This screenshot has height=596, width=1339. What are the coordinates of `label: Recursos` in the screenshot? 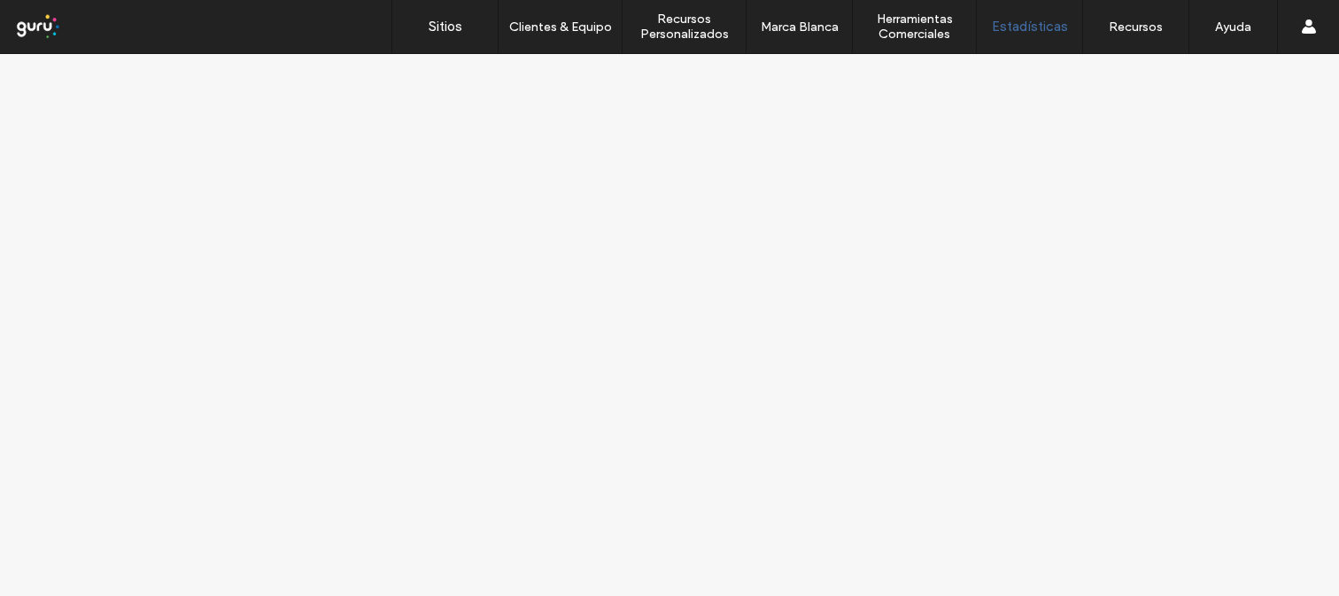 It's located at (1135, 27).